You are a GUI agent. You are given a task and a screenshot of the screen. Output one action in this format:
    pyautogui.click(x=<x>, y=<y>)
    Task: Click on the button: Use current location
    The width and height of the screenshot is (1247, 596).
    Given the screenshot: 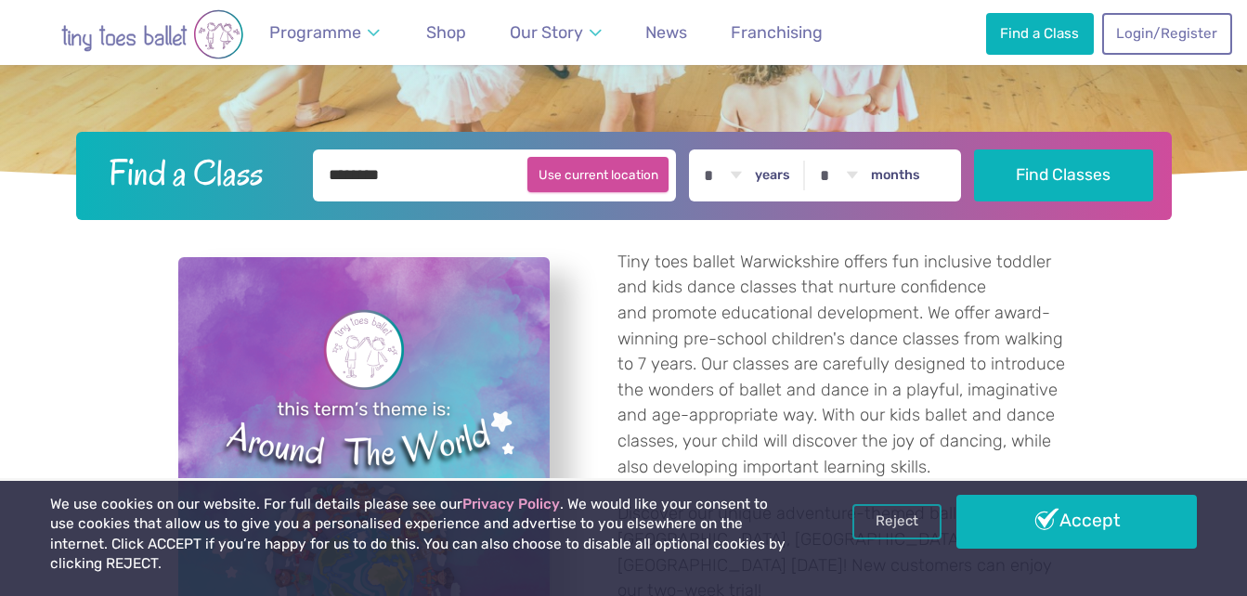 What is the action you would take?
    pyautogui.click(x=598, y=175)
    